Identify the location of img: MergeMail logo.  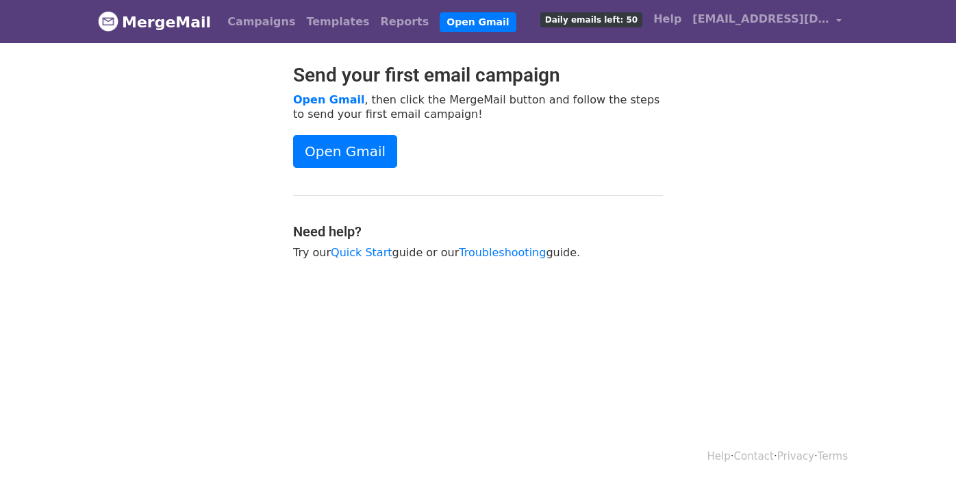
(108, 21).